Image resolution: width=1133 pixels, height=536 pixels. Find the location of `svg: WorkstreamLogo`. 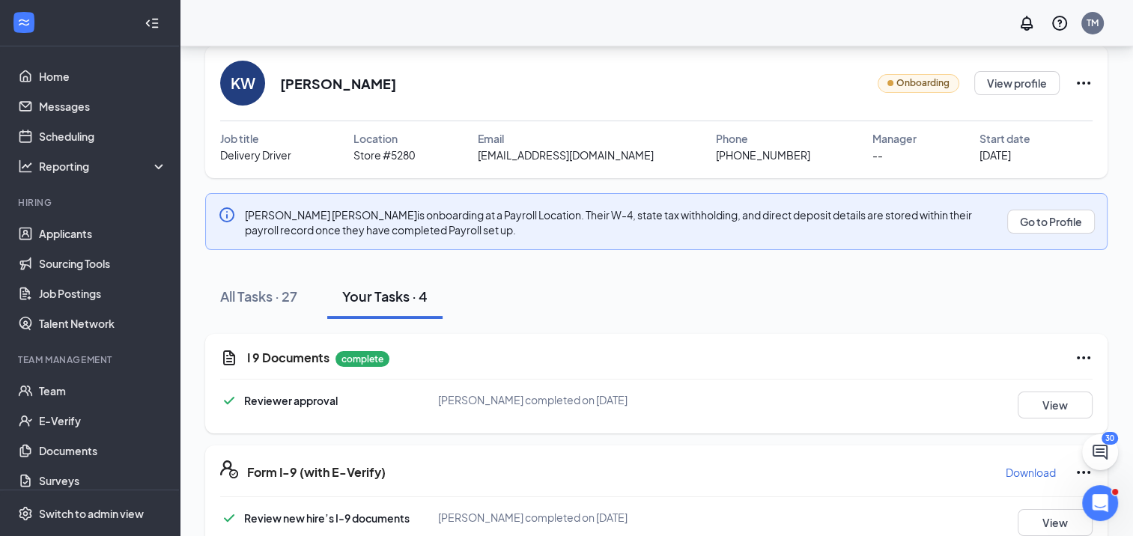

svg: WorkstreamLogo is located at coordinates (24, 22).